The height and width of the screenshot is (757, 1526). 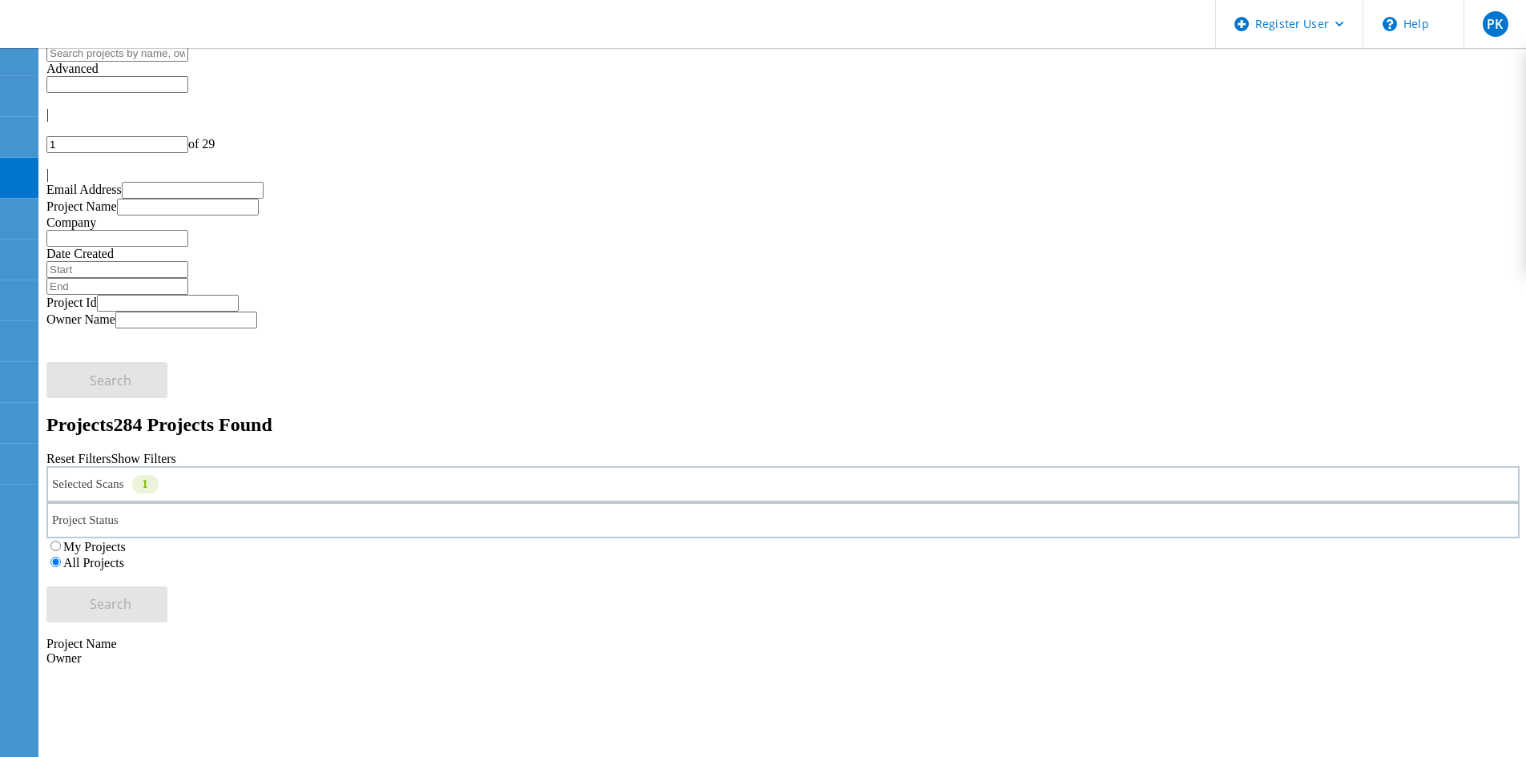 What do you see at coordinates (117, 53) in the screenshot?
I see `input: Search projects by name, owner, ID, company, etc` at bounding box center [117, 53].